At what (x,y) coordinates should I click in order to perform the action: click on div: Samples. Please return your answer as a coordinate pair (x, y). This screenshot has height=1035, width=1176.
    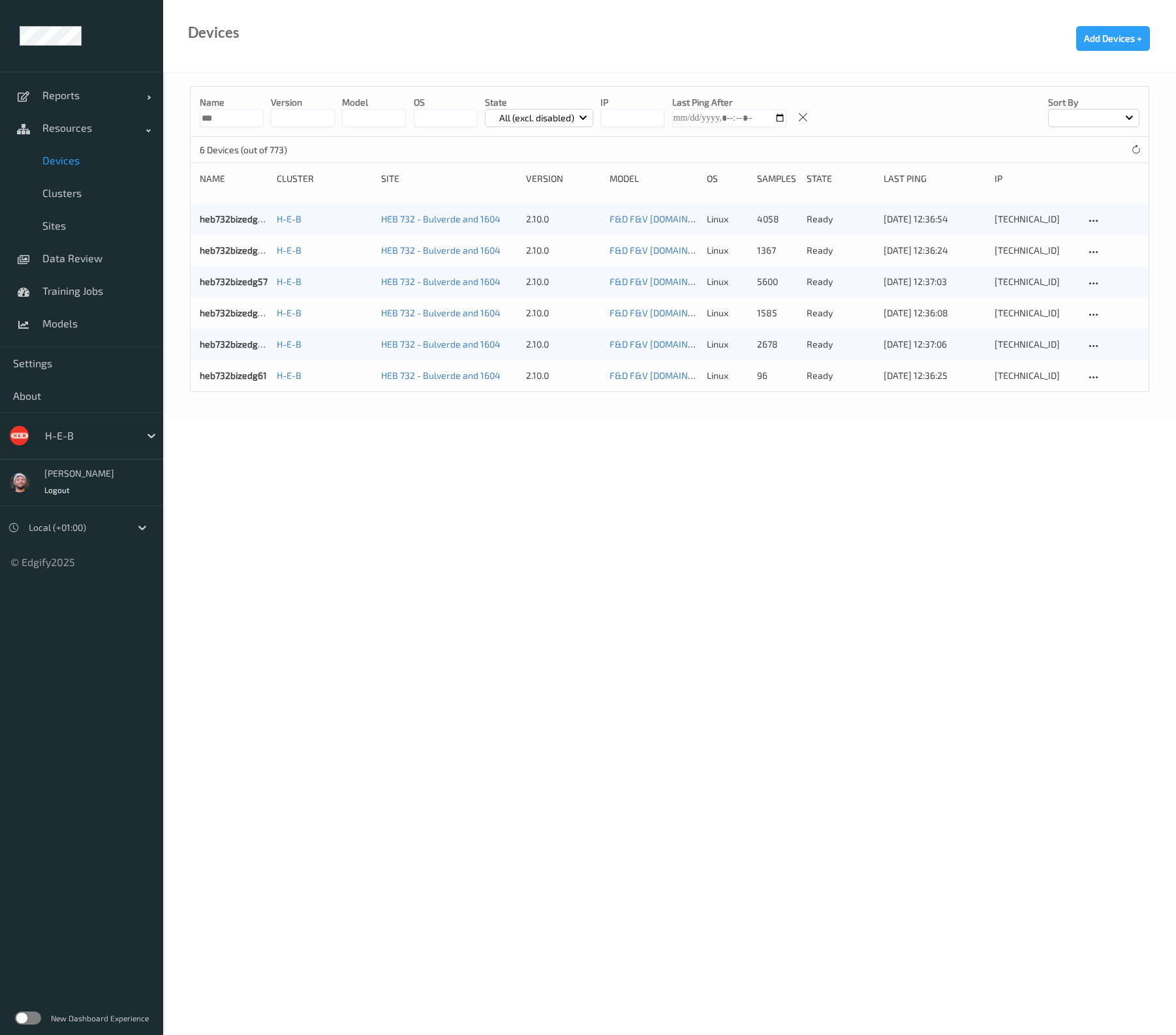
    Looking at the image, I should click on (777, 179).